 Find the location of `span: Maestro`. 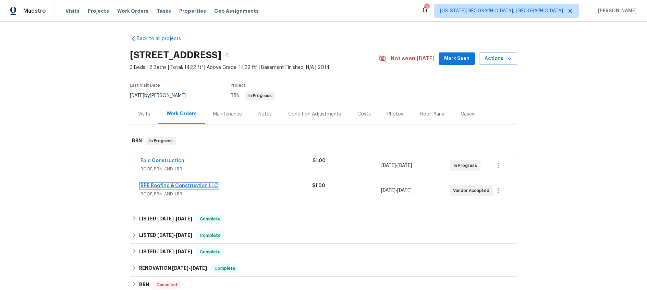

span: Maestro is located at coordinates (35, 11).